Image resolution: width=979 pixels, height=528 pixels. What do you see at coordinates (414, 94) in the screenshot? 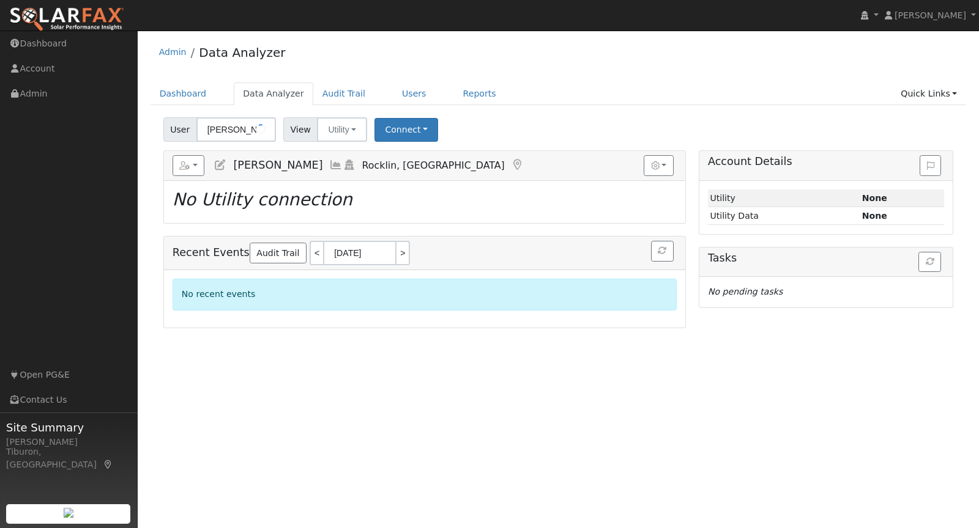
I see `a: Users` at bounding box center [414, 94].